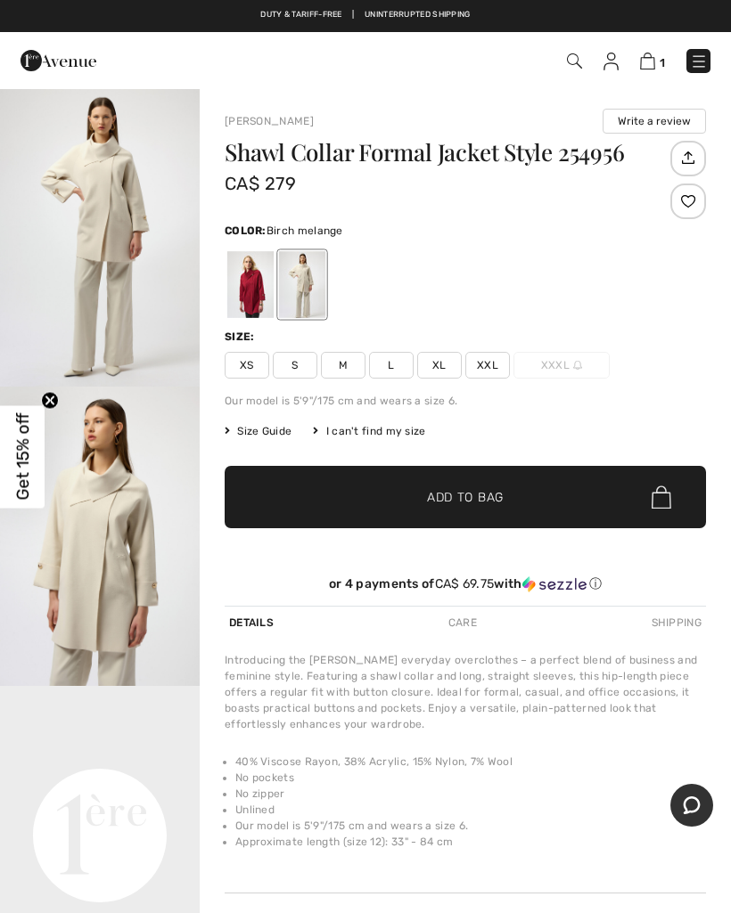 The height and width of the screenshot is (913, 731). I want to click on div: Deep cherry, so click(250, 284).